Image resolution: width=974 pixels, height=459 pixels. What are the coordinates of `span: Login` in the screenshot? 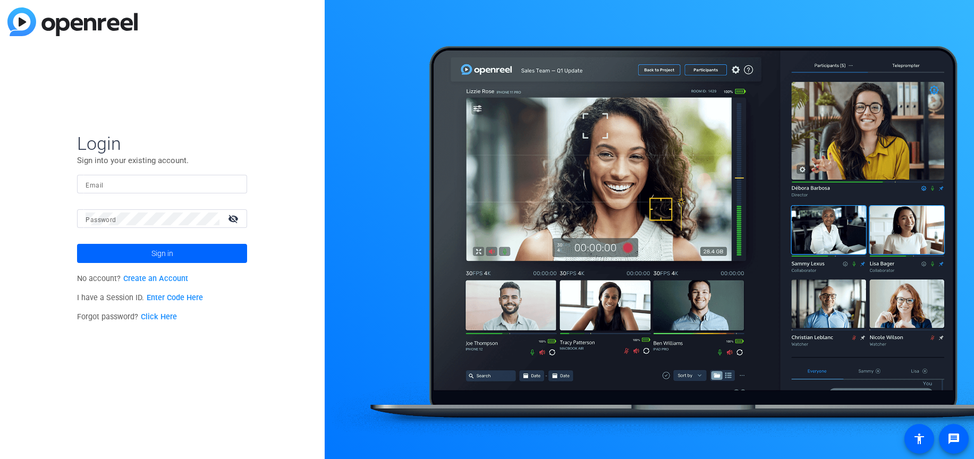 It's located at (162, 143).